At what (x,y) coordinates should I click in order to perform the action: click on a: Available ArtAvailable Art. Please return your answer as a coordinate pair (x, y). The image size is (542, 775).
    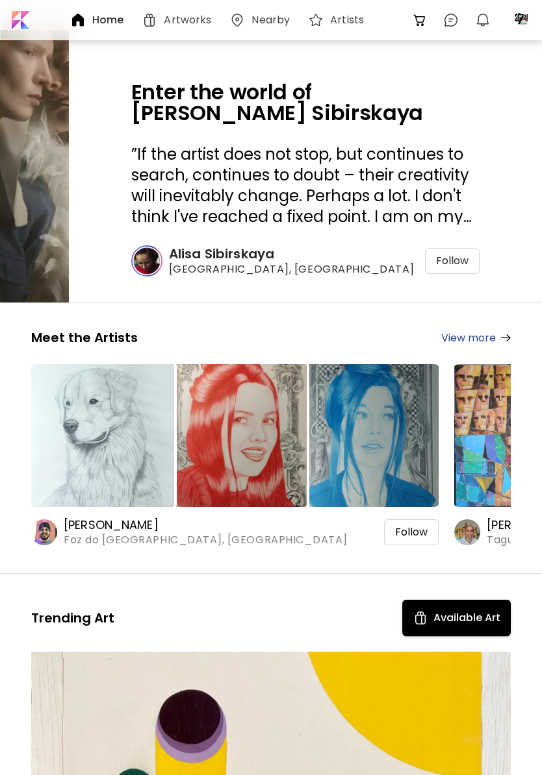
    Looking at the image, I should click on (456, 618).